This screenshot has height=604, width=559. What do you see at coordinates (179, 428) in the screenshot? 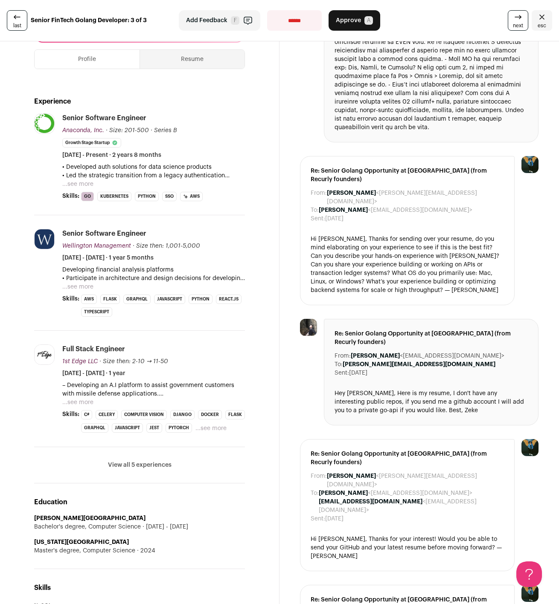
I see `li: PyTorch` at bounding box center [179, 428].